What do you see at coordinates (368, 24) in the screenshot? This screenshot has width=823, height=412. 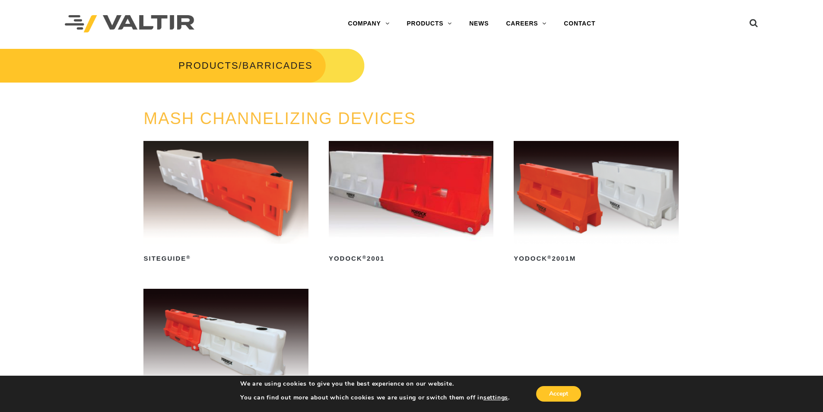 I see `a: COMPANY` at bounding box center [368, 24].